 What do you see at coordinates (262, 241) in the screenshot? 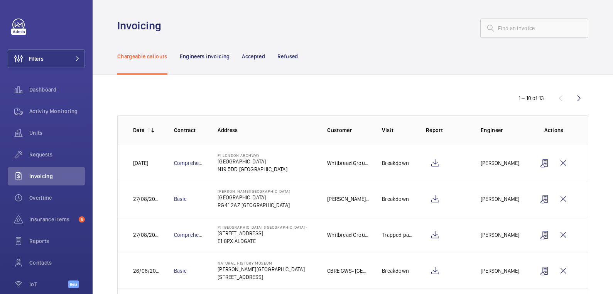
I see `p: E1 8PX ALDGATE` at bounding box center [262, 241].